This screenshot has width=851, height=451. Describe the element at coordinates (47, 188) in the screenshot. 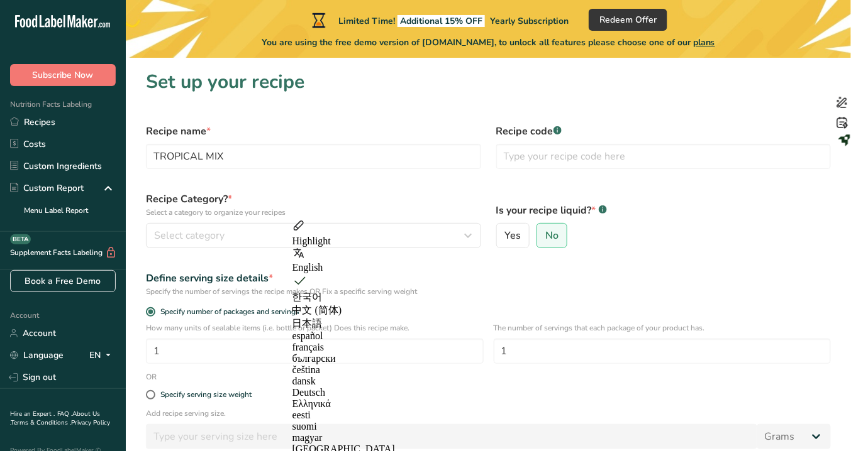

I see `div: Custom Report` at that location.